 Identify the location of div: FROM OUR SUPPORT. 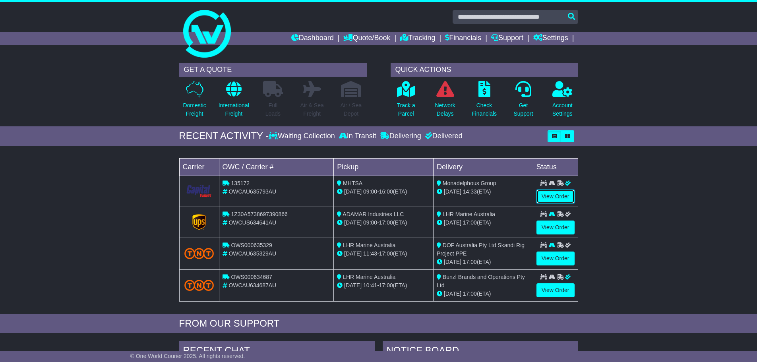
(379, 324).